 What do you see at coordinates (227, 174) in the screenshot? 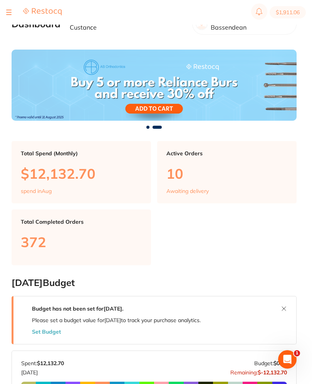
I see `p: 10` at bounding box center [227, 174].